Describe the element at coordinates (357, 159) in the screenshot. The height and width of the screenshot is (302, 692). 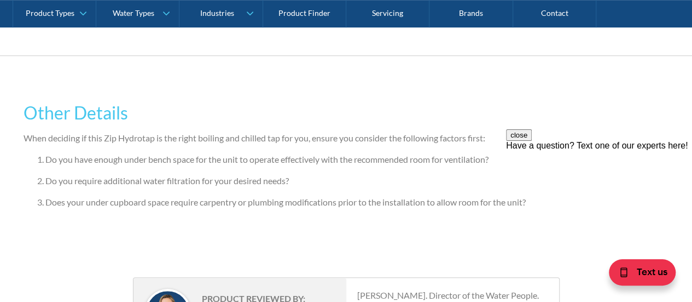
I see `li: Do you have enough under bench space for the unit to operate effectively with the recommended roo...` at that location.